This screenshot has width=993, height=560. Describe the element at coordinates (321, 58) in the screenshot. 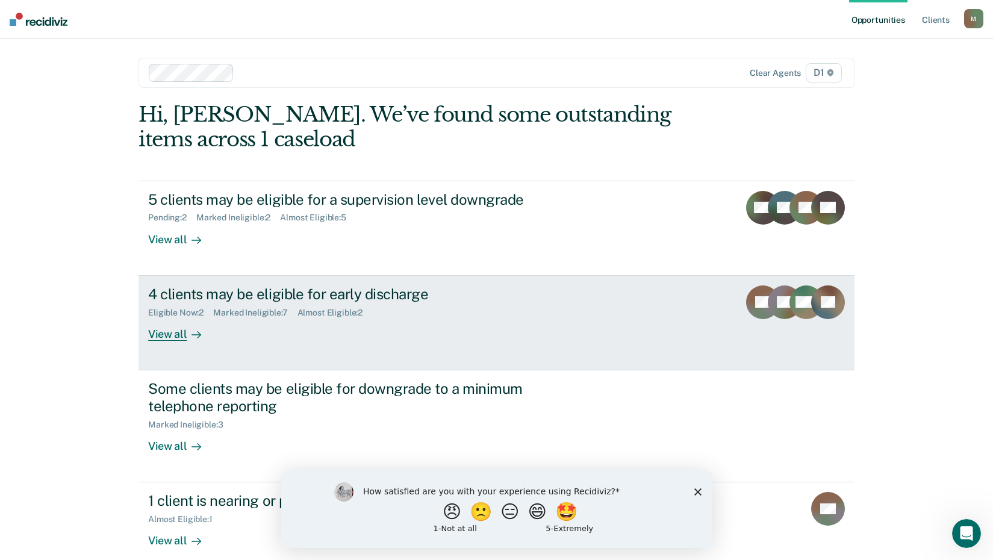

I see `div: 5 - Extremely` at that location.